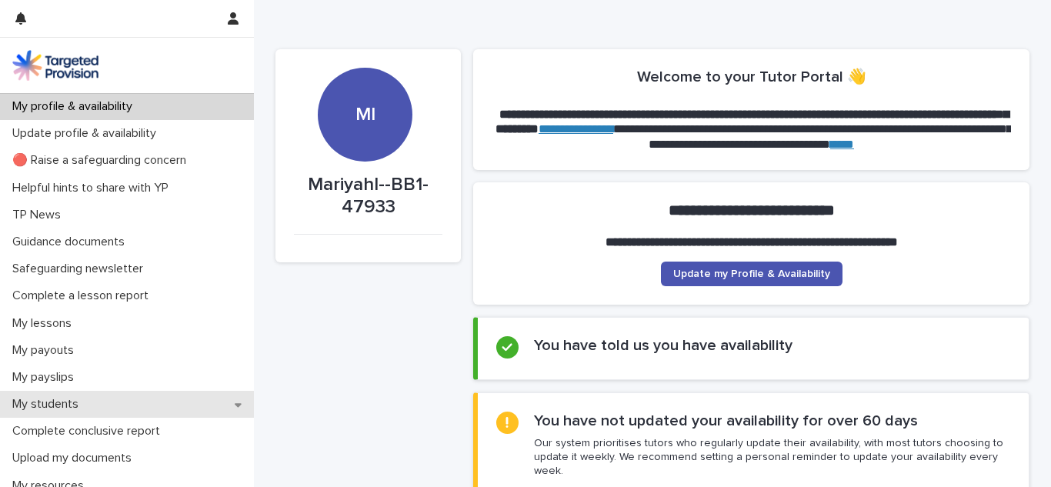  Describe the element at coordinates (55, 65) in the screenshot. I see `img: M5nRWzHhSzIhMunXDL62` at that location.